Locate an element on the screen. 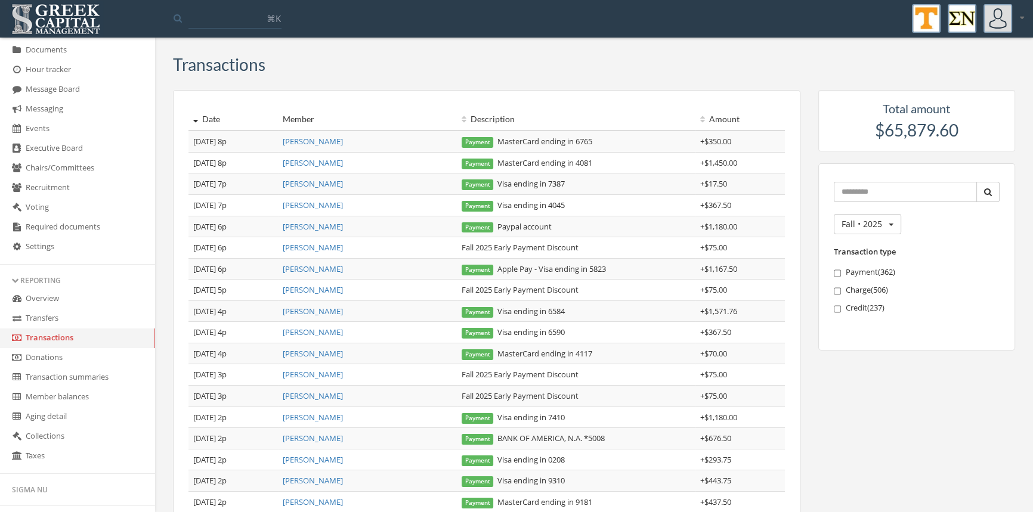 This screenshot has height=512, width=1033. span: MasterCard ending in 9181 is located at coordinates (527, 502).